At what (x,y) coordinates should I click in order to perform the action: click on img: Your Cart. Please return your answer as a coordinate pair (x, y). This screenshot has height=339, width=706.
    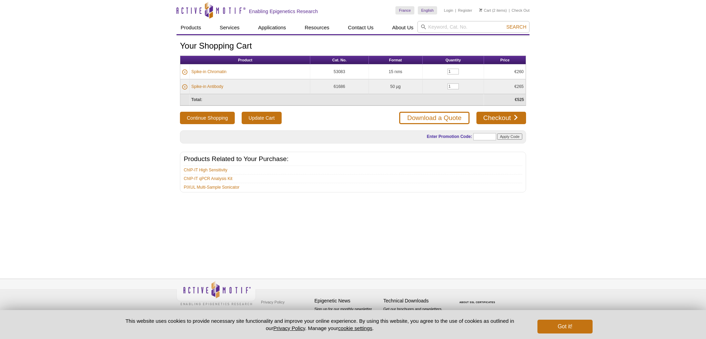
    Looking at the image, I should click on (480, 10).